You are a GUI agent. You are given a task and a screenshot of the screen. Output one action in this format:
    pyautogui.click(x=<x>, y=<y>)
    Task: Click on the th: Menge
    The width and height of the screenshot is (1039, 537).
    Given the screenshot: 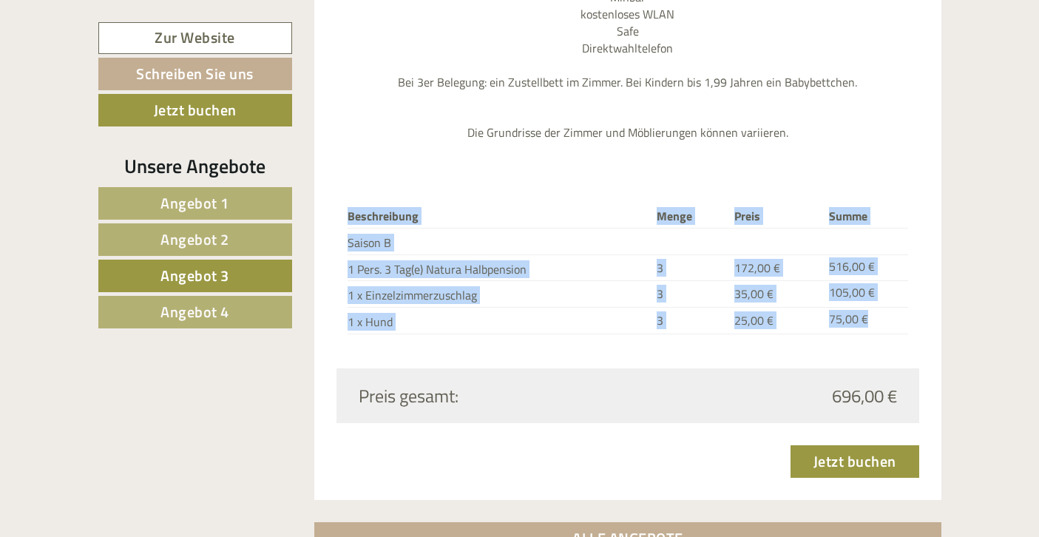 What is the action you would take?
    pyautogui.click(x=689, y=216)
    